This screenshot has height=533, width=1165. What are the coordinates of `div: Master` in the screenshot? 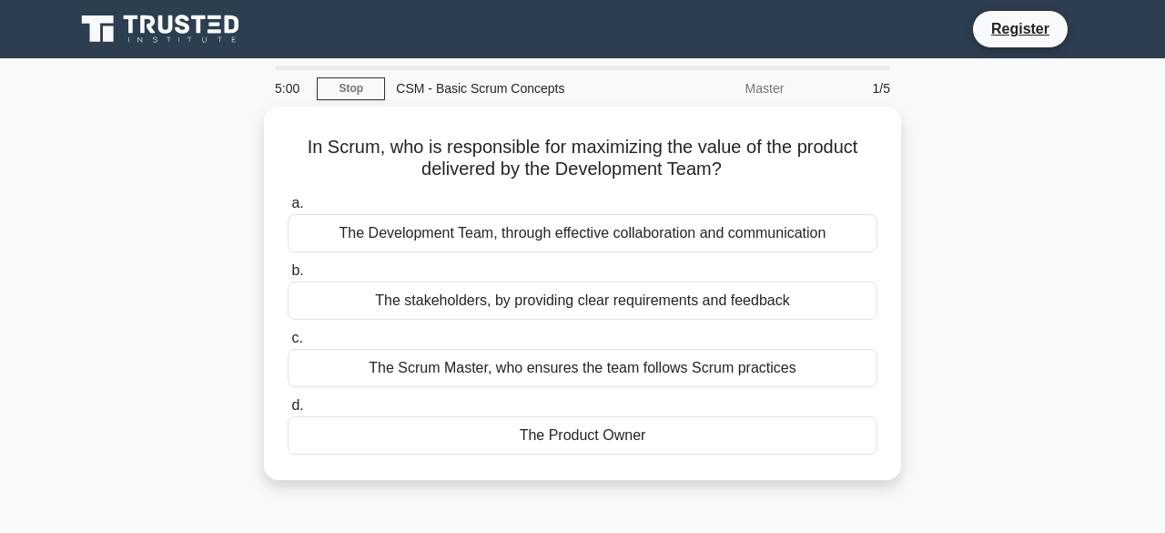 It's located at (715, 88).